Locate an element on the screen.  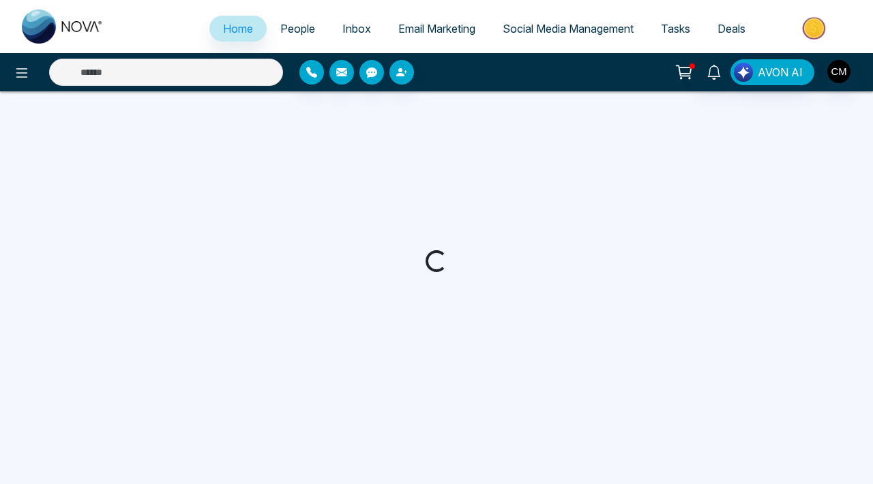
span: Deals is located at coordinates (731, 29).